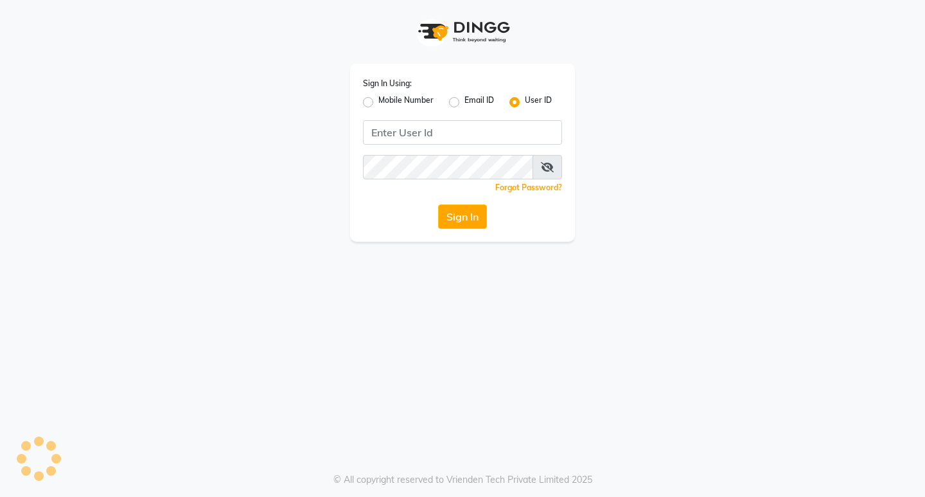  Describe the element at coordinates (463, 31) in the screenshot. I see `img: logo1.svg` at that location.